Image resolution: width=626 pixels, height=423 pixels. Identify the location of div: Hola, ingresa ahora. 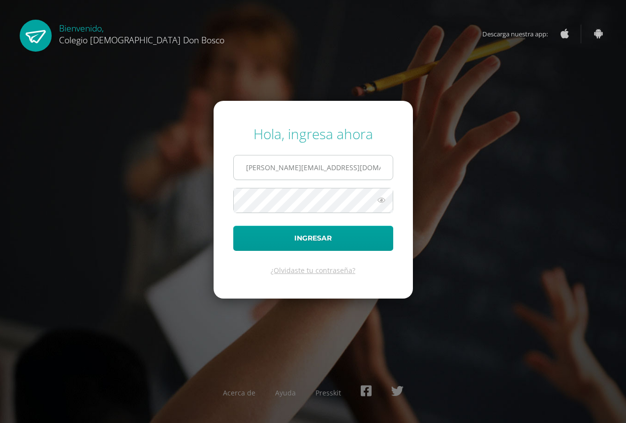
(313, 134).